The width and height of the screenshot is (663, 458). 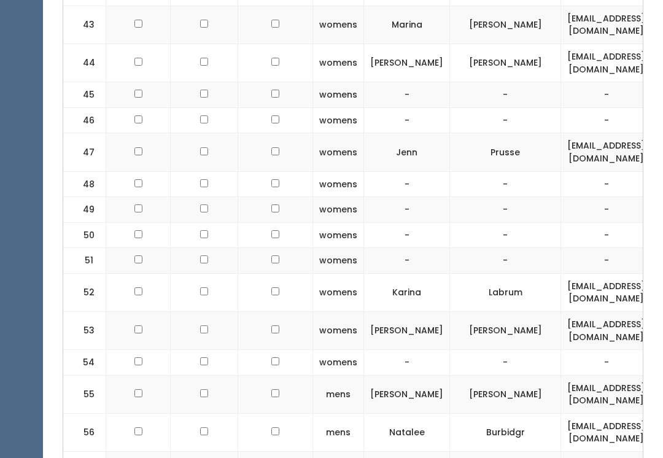 What do you see at coordinates (85, 184) in the screenshot?
I see `td: 48` at bounding box center [85, 184].